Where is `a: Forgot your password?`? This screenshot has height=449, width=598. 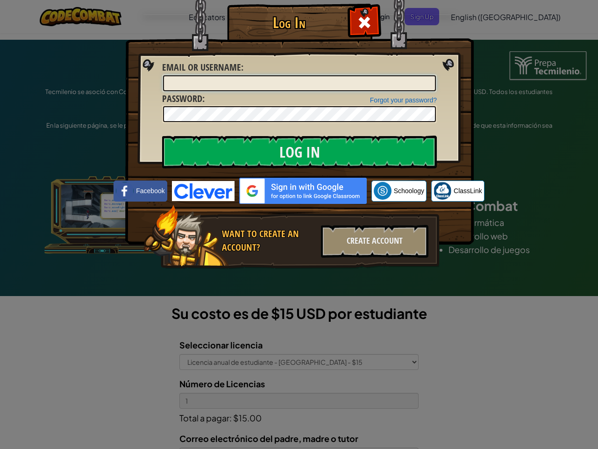 a: Forgot your password? is located at coordinates (403, 100).